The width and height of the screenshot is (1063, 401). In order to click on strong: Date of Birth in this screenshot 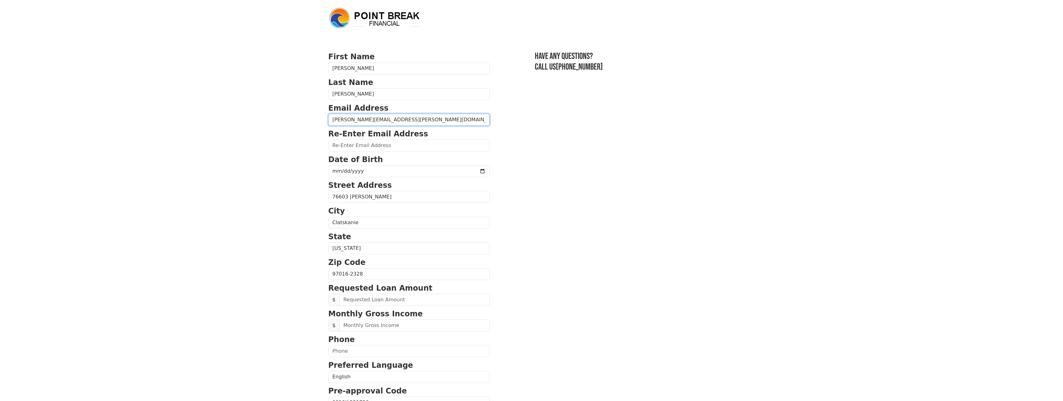, I will do `click(356, 160)`.